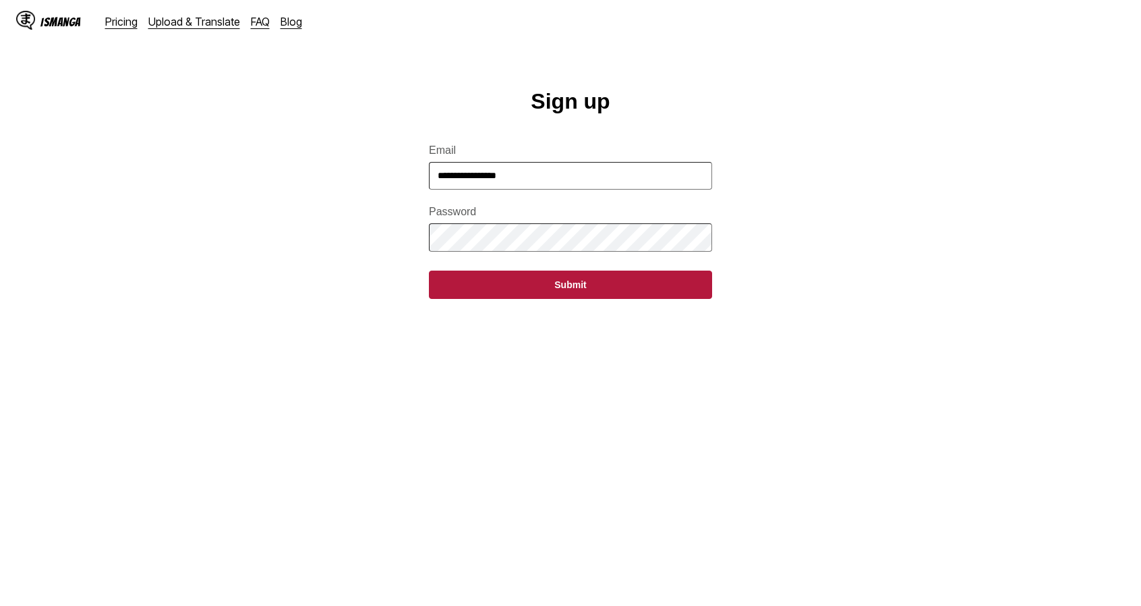 The image size is (1141, 606). Describe the element at coordinates (26, 20) in the screenshot. I see `img: IsManga Logo` at that location.